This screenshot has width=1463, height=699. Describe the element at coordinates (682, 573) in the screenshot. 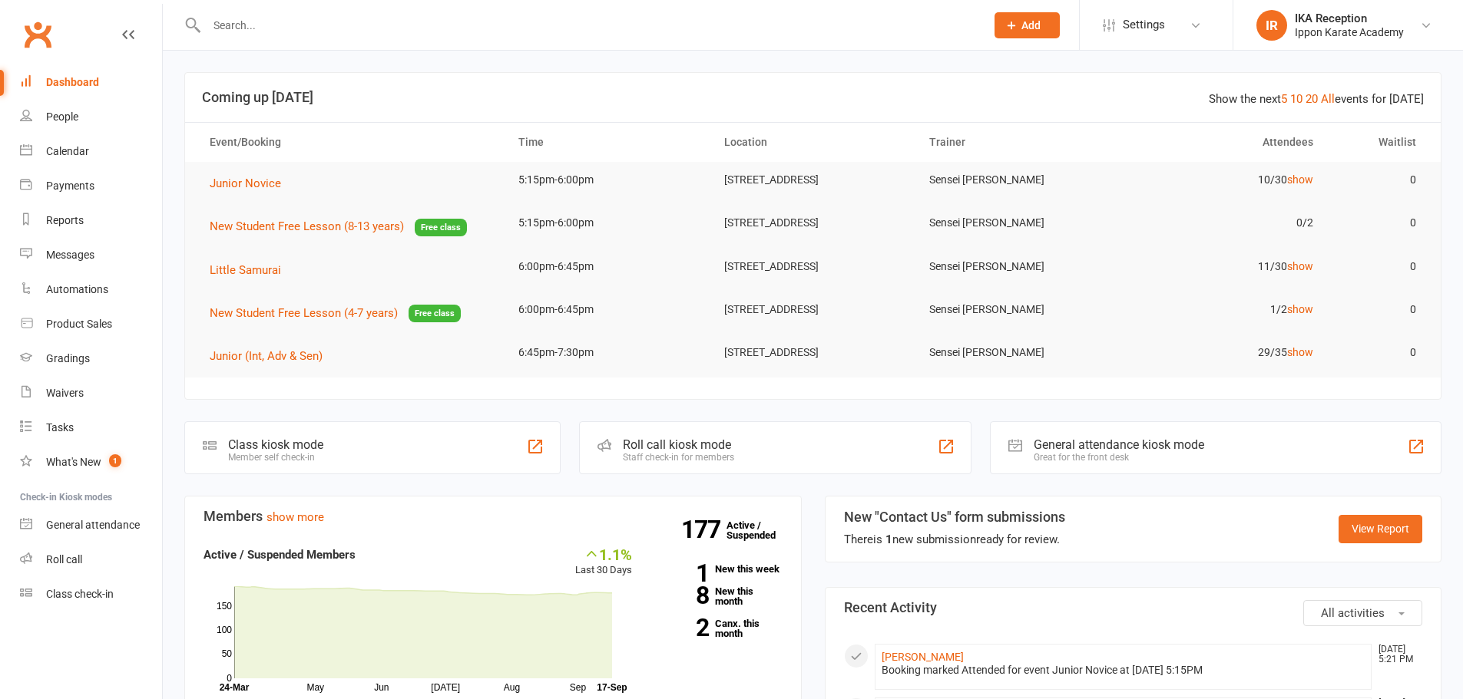

I see `strong: 1` at that location.